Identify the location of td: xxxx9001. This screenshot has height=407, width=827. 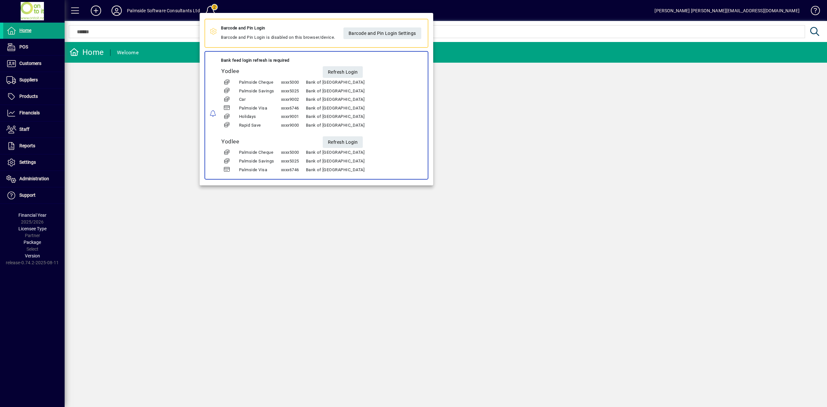
(293, 117).